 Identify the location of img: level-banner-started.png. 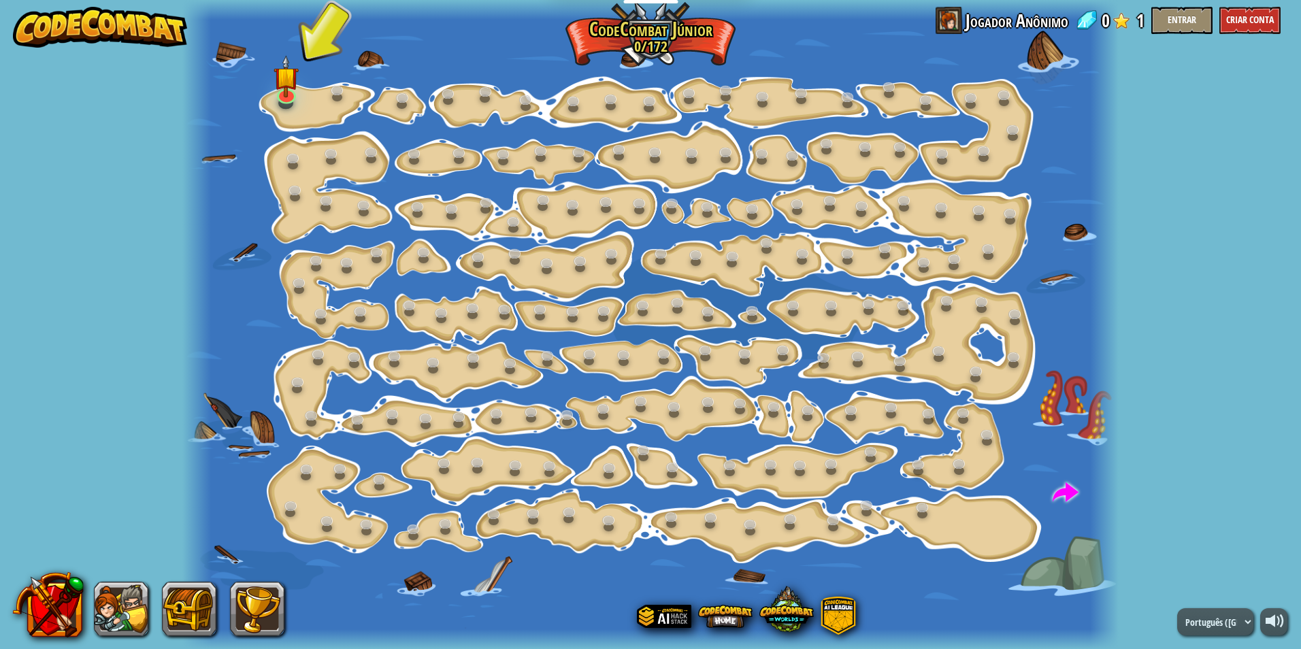
(286, 76).